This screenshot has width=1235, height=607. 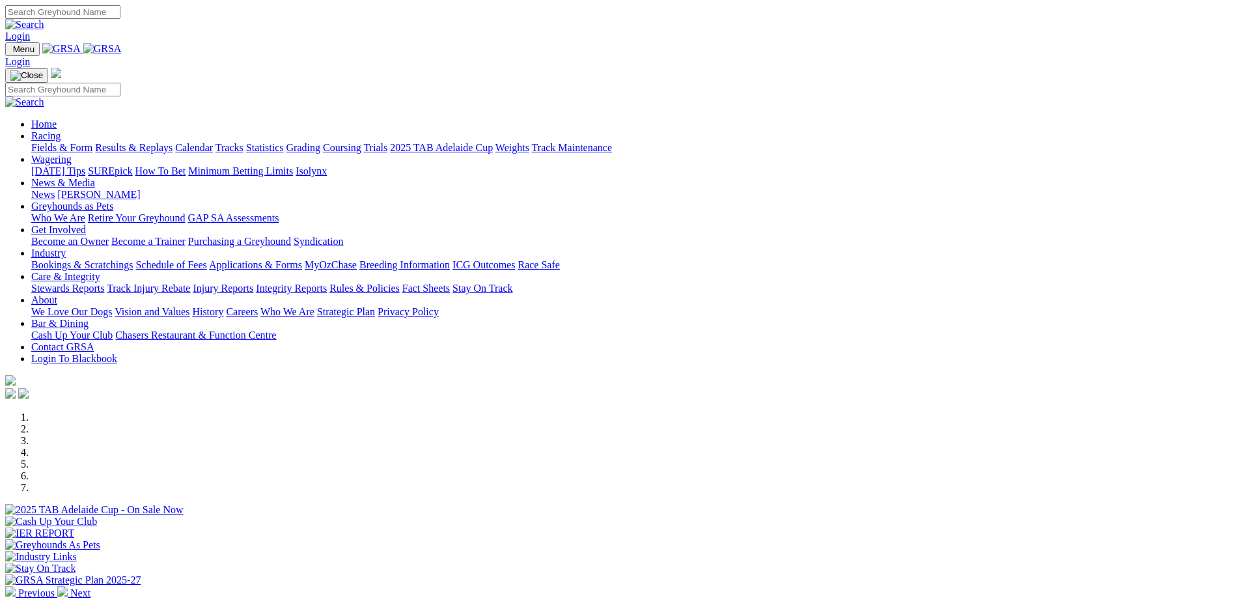 What do you see at coordinates (66, 276) in the screenshot?
I see `a: Care & Integrity` at bounding box center [66, 276].